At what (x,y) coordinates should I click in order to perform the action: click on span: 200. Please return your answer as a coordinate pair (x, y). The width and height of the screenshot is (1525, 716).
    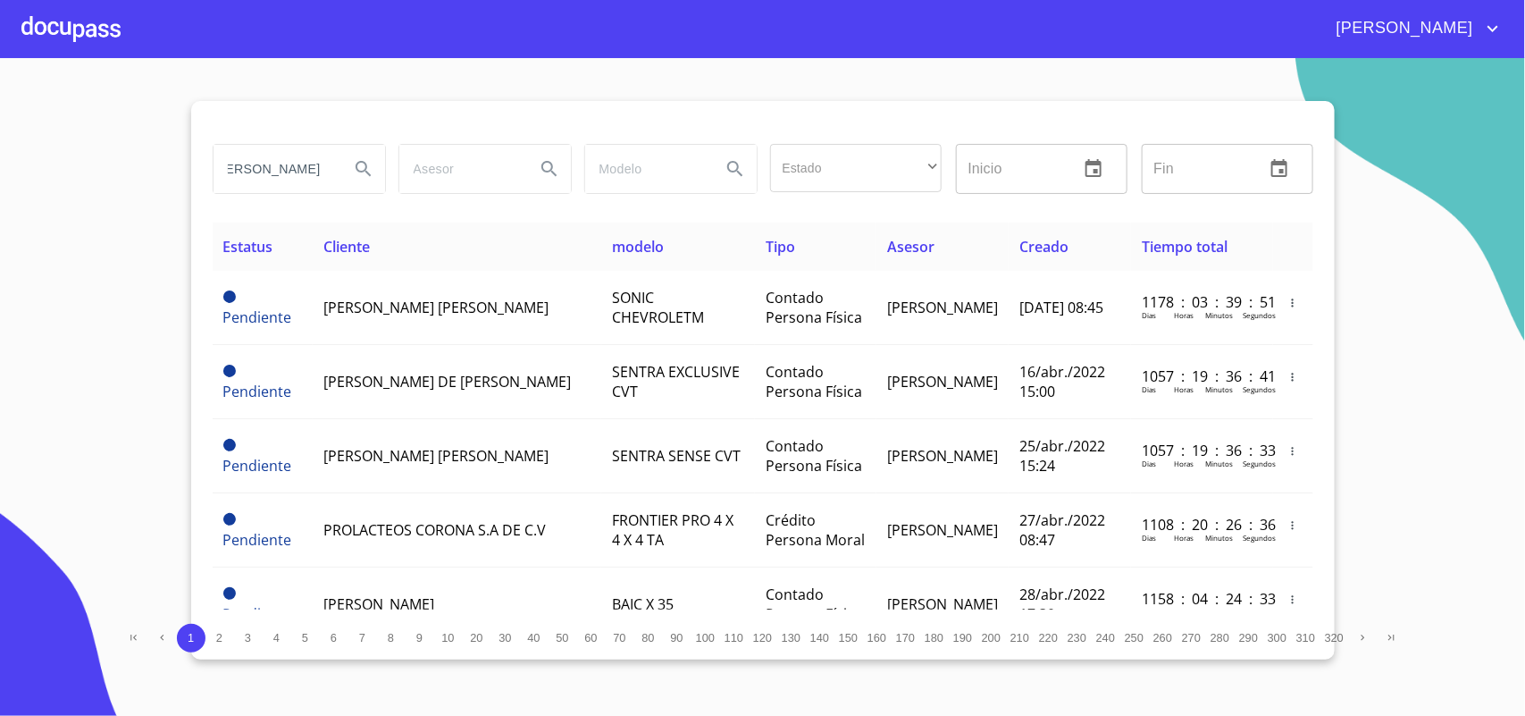
    Looking at the image, I should click on (991, 637).